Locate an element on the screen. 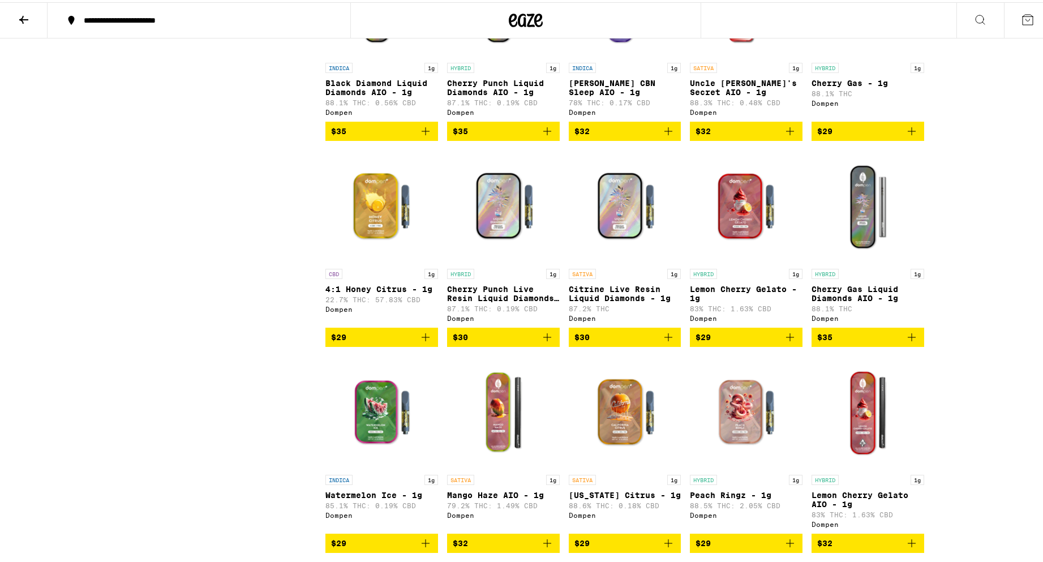  a: Open page for 4:1 Honey Citrus - 1g from Dompen is located at coordinates (382, 237).